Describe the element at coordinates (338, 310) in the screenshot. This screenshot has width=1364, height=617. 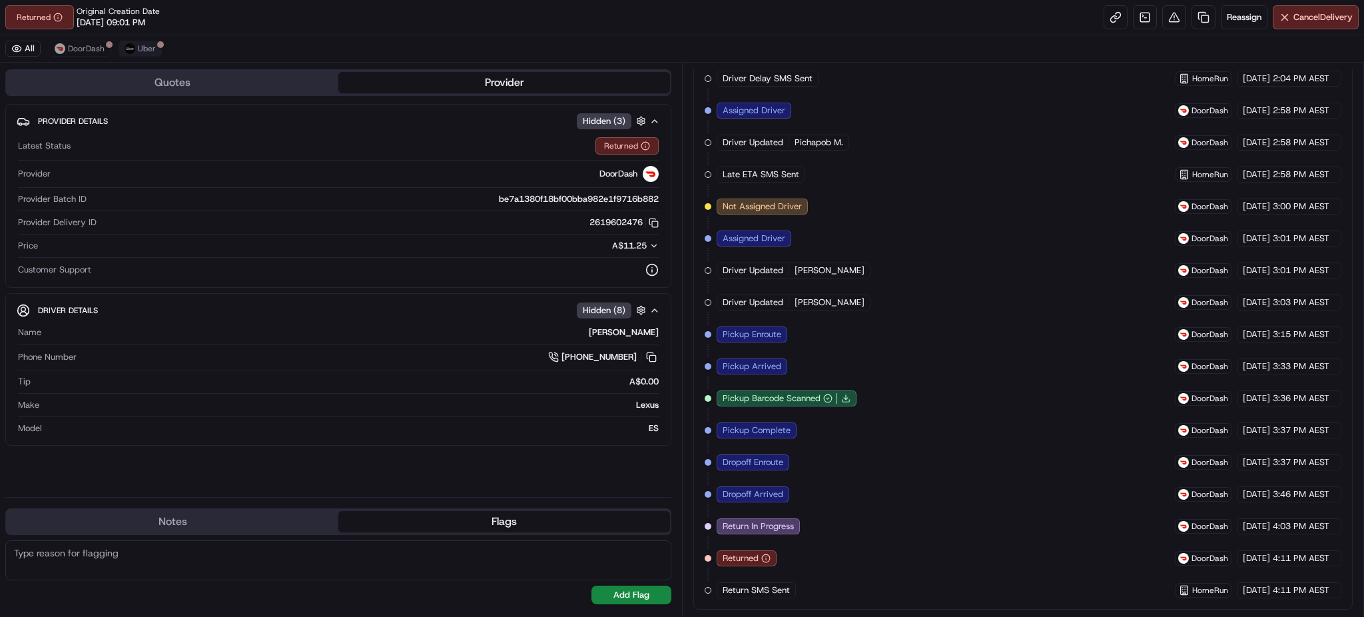
I see `button: Driver DetailsHidden (8)` at that location.